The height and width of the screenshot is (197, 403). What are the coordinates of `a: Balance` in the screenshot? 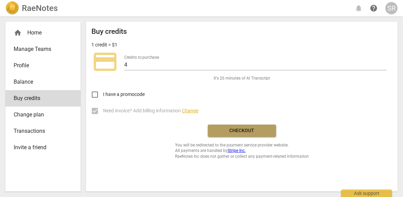 It's located at (43, 82).